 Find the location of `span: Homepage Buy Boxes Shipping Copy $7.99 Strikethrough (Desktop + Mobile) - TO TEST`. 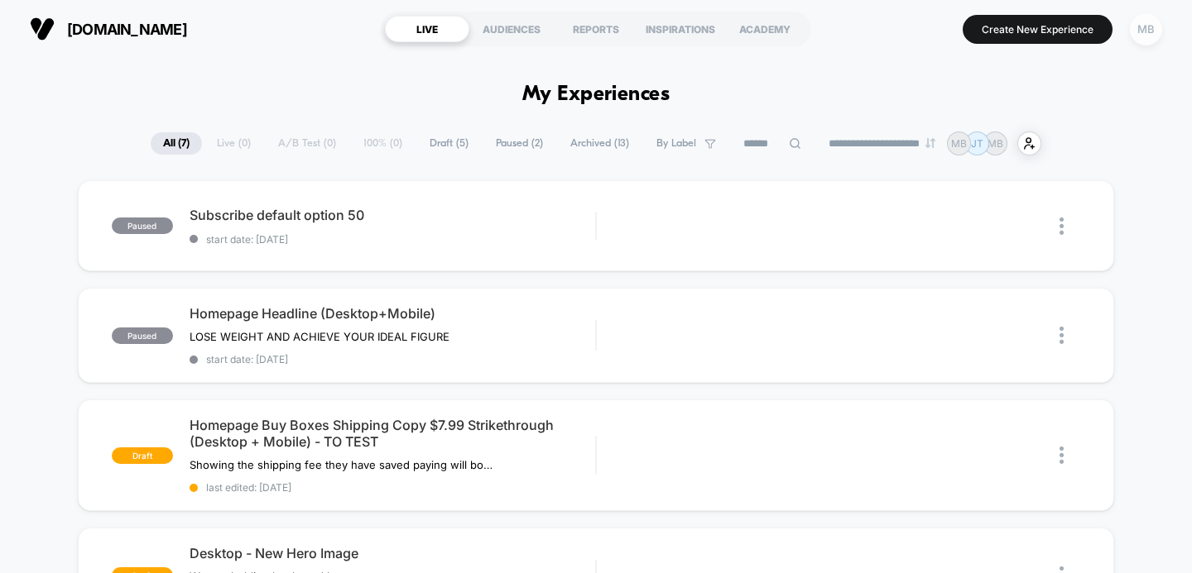

span: Homepage Buy Boxes Shipping Copy $7.99 Strikethrough (Desktop + Mobile) - TO TEST is located at coordinates (392, 434).